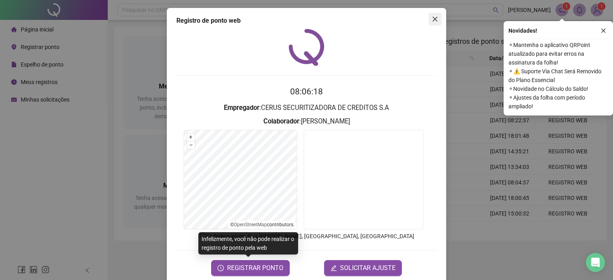 Image resolution: width=613 pixels, height=280 pixels. Describe the element at coordinates (255, 268) in the screenshot. I see `span: REGISTRAR PONTO` at that location.